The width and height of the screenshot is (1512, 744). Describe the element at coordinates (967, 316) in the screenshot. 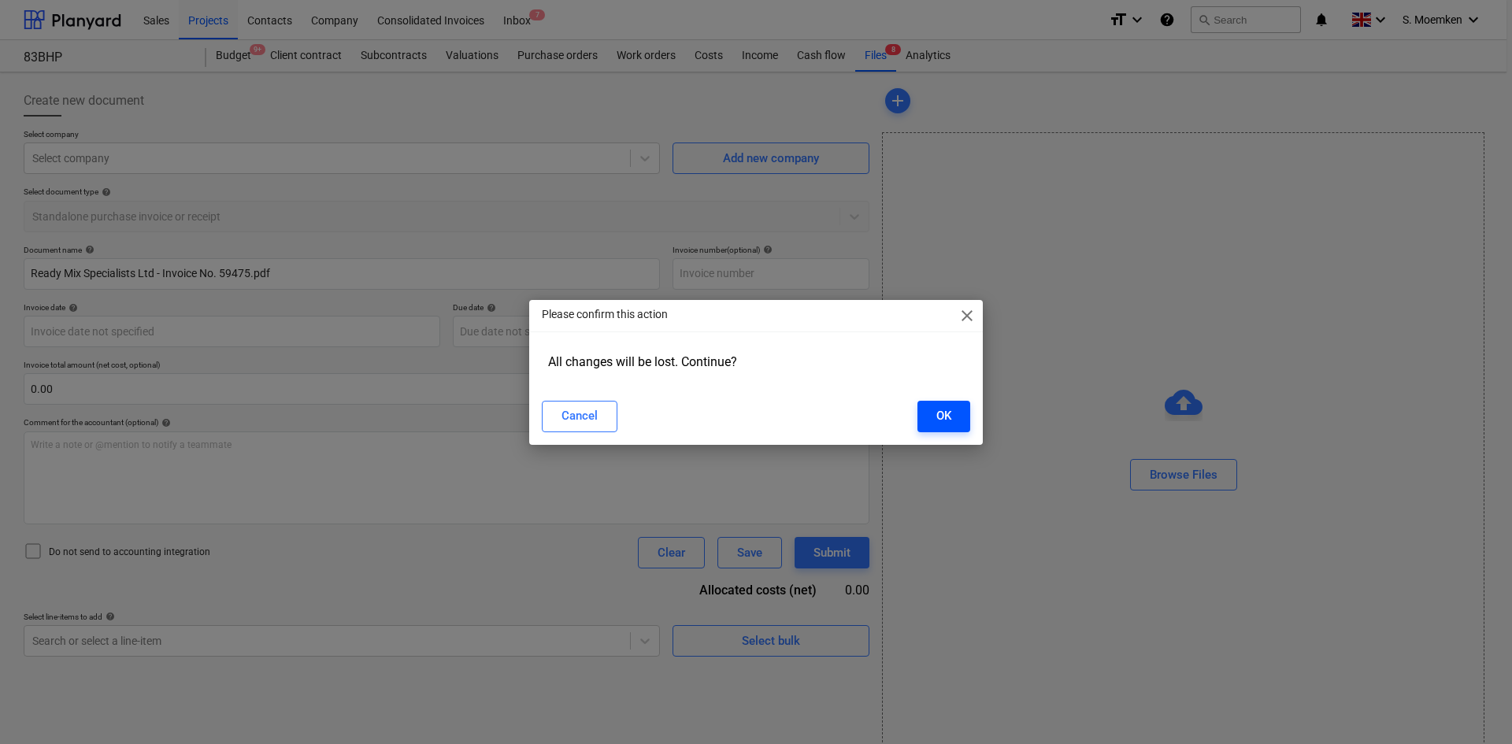

I see `span: close` at that location.